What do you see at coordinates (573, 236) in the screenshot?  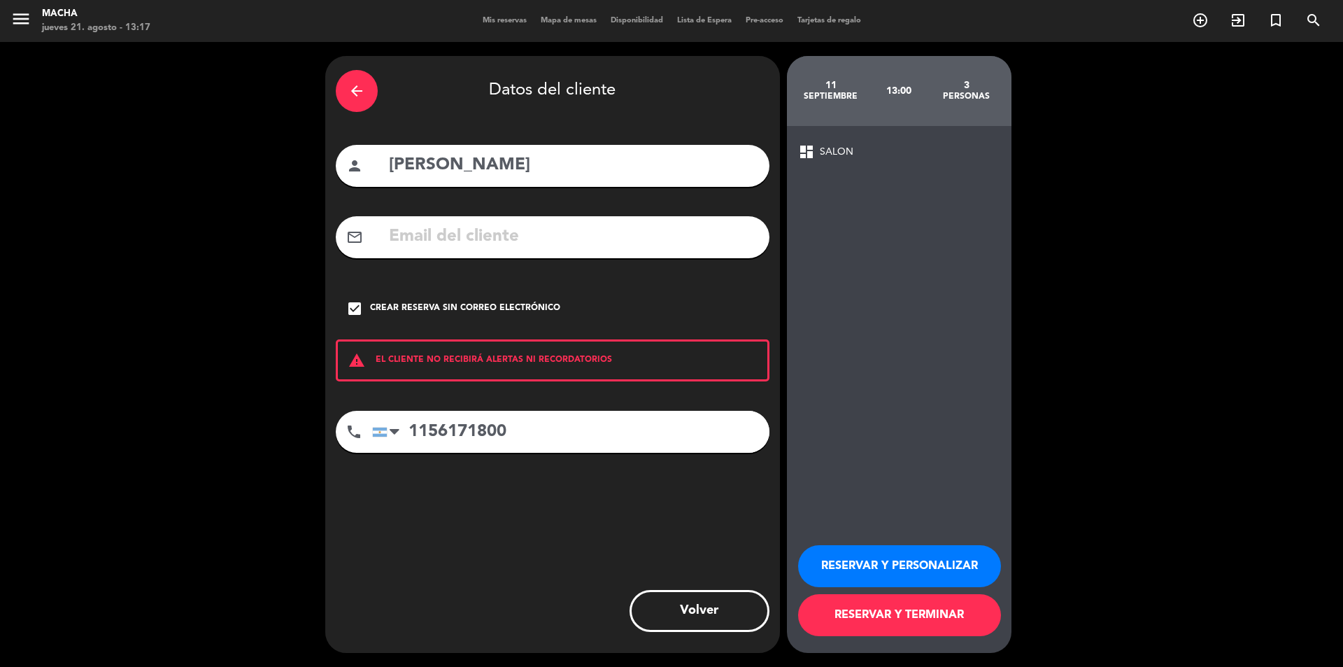 I see `input: Email del cliente` at bounding box center [573, 236].